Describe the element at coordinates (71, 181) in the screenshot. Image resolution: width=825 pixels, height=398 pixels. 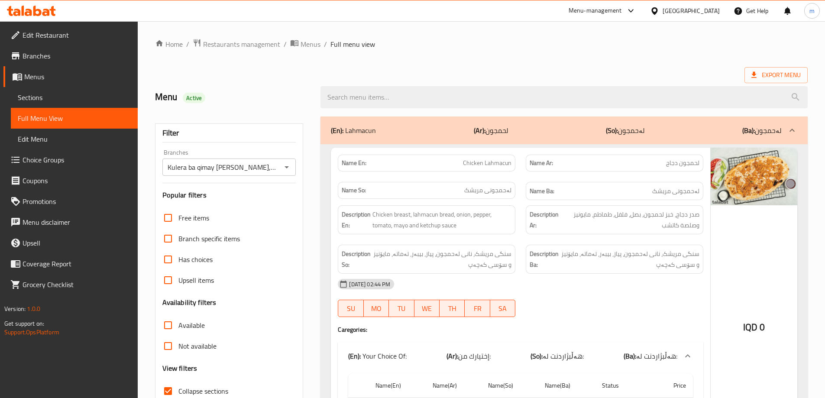
I see `a: Coupons` at that location.